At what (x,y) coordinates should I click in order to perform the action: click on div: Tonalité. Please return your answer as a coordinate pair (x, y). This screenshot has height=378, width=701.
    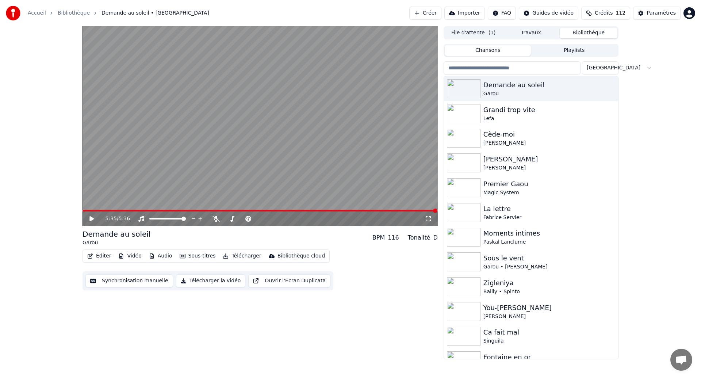
    Looking at the image, I should click on (419, 238).